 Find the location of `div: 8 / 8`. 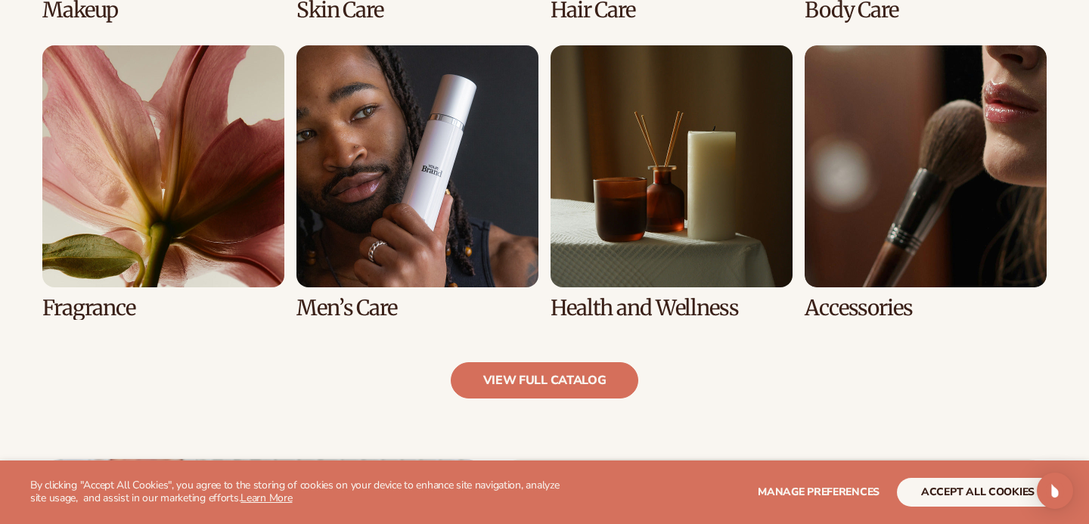

div: 8 / 8 is located at coordinates (925, 182).